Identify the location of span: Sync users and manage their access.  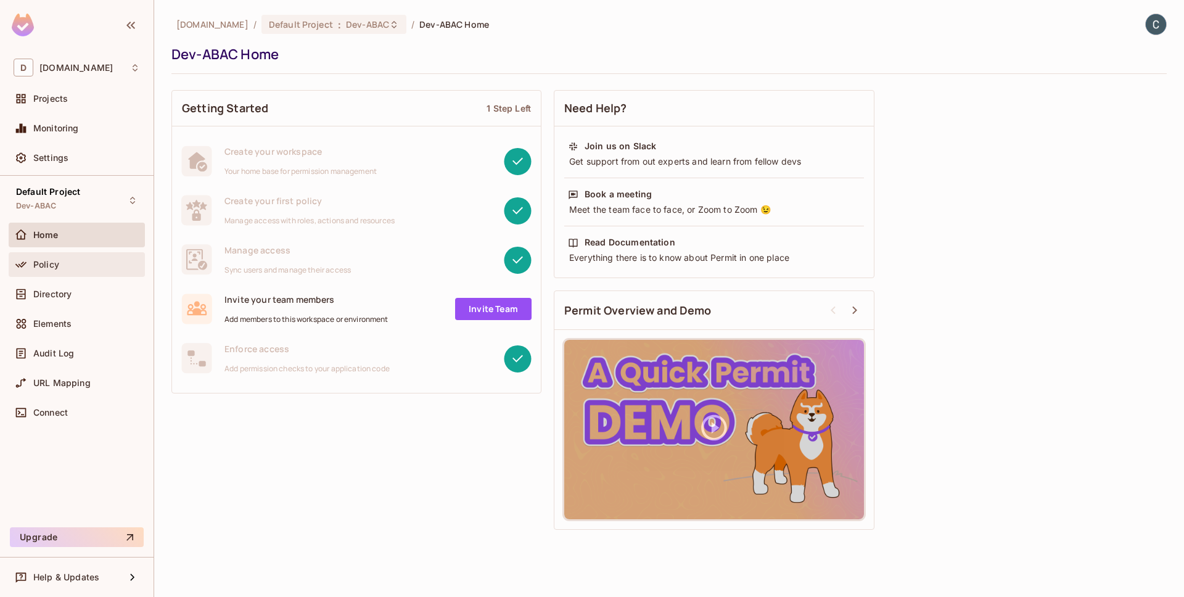
(287, 270).